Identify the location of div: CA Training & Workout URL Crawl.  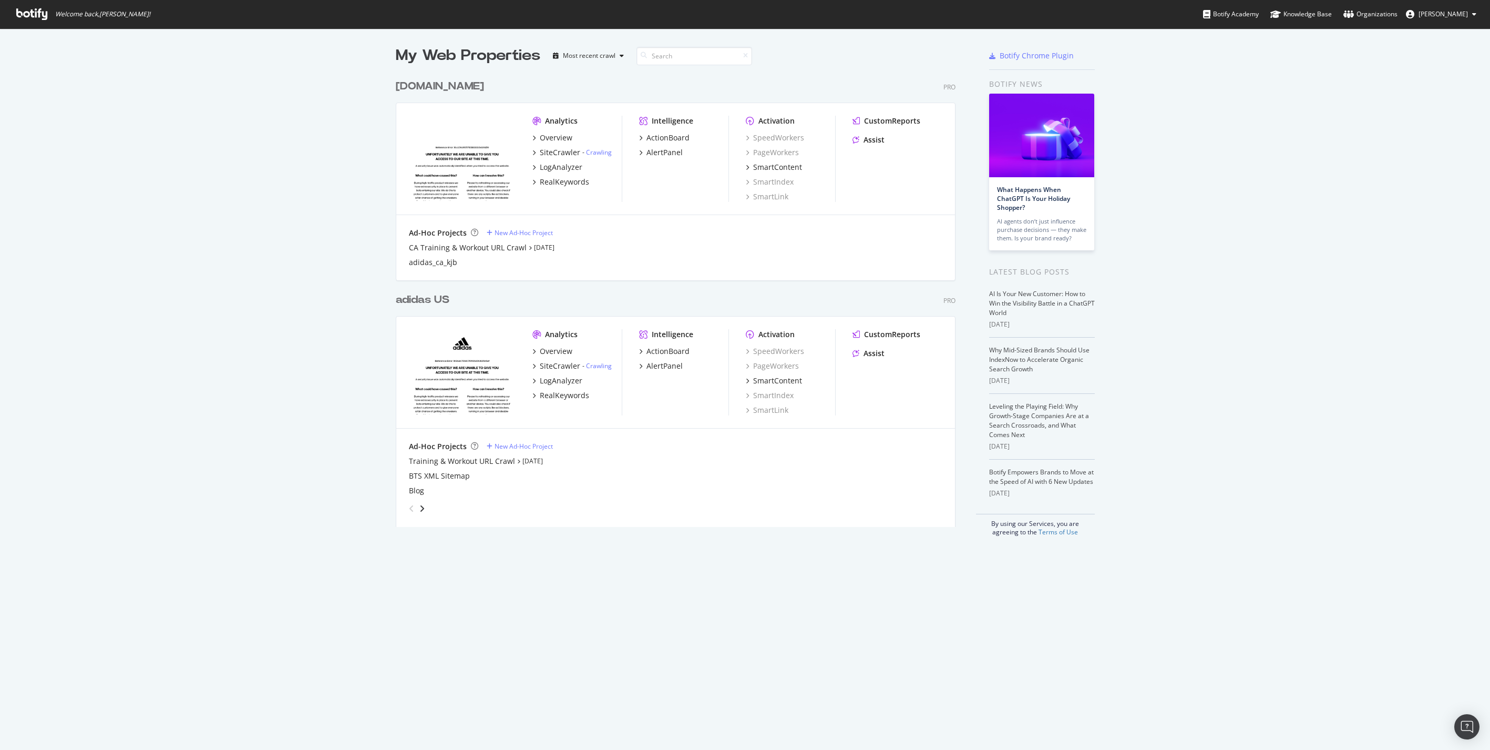
(468, 248).